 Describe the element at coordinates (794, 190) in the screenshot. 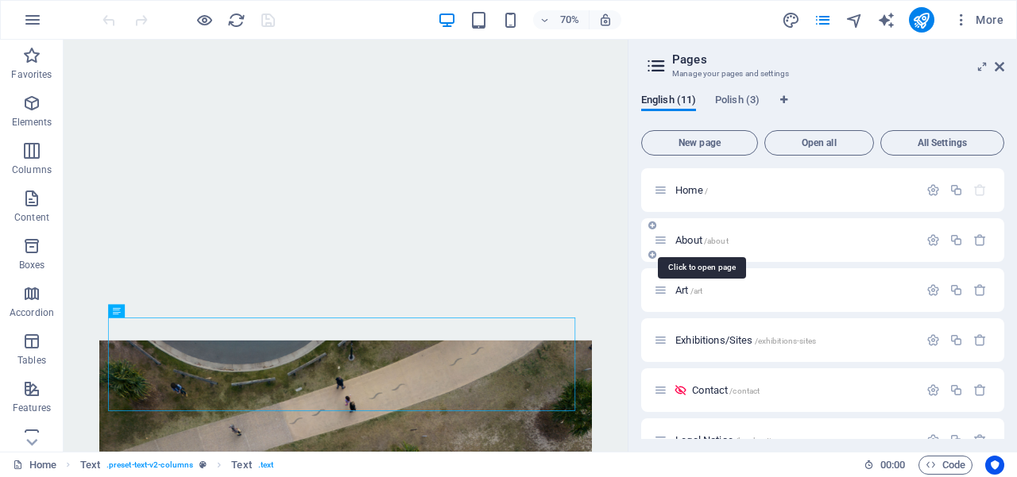

I see `div: Home/` at that location.